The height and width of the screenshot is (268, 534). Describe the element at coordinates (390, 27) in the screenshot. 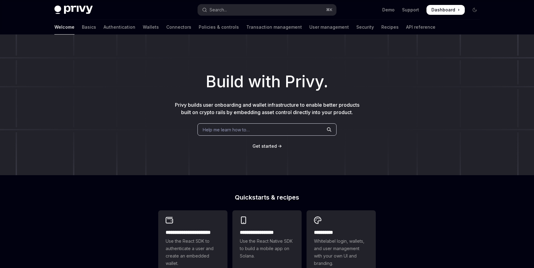

I see `a: Recipes` at that location.